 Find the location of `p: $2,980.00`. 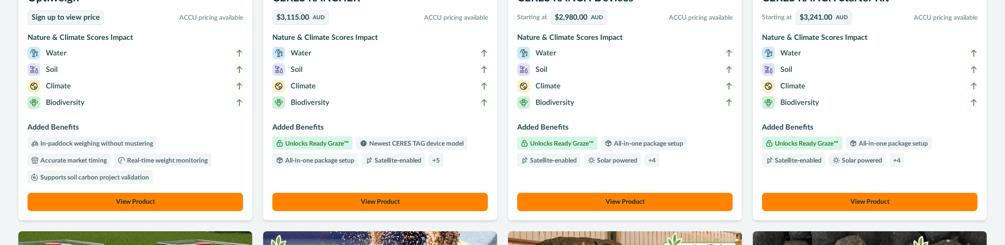

p: $2,980.00 is located at coordinates (571, 17).